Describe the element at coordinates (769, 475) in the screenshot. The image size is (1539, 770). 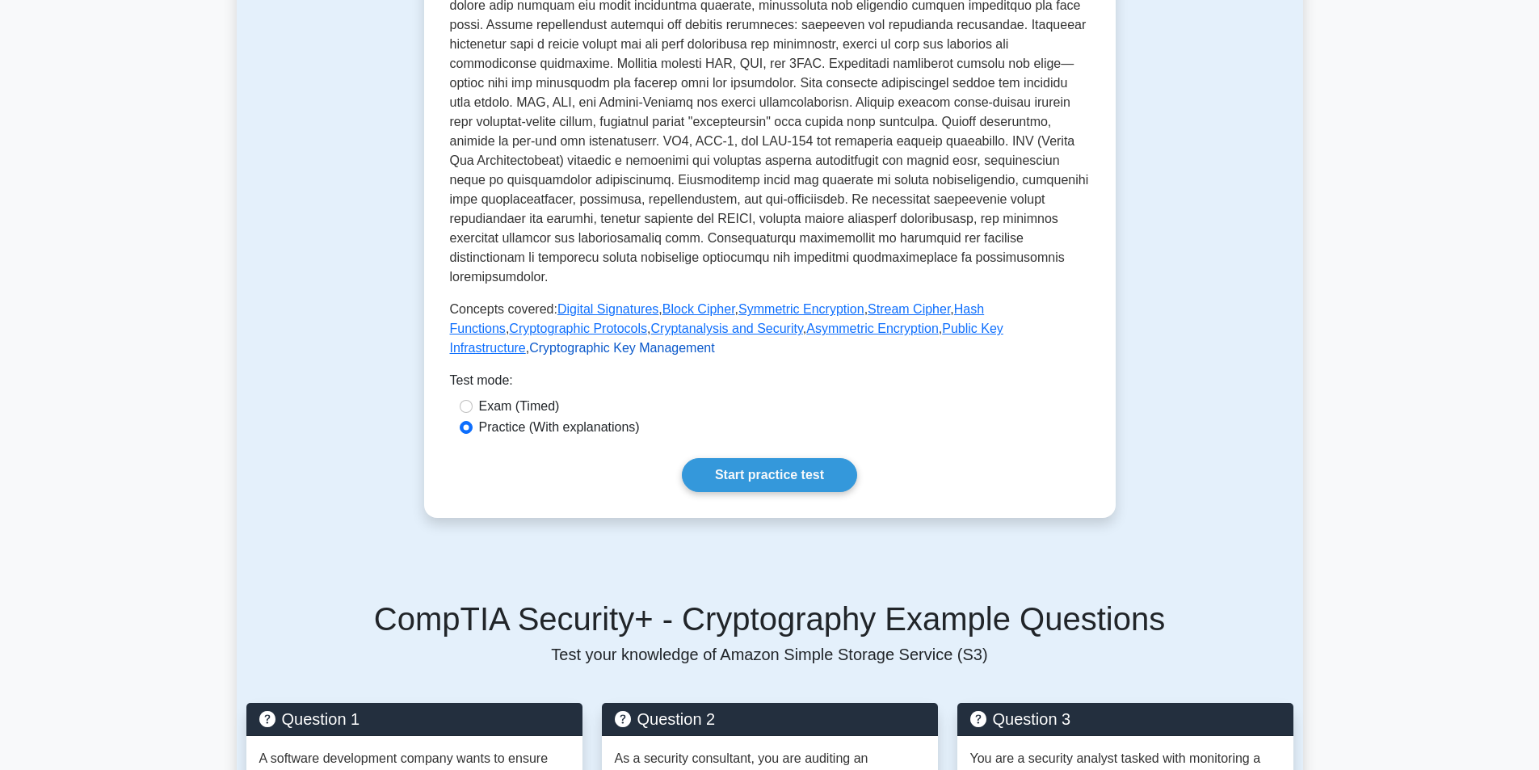
I see `a: Start practice test` at that location.